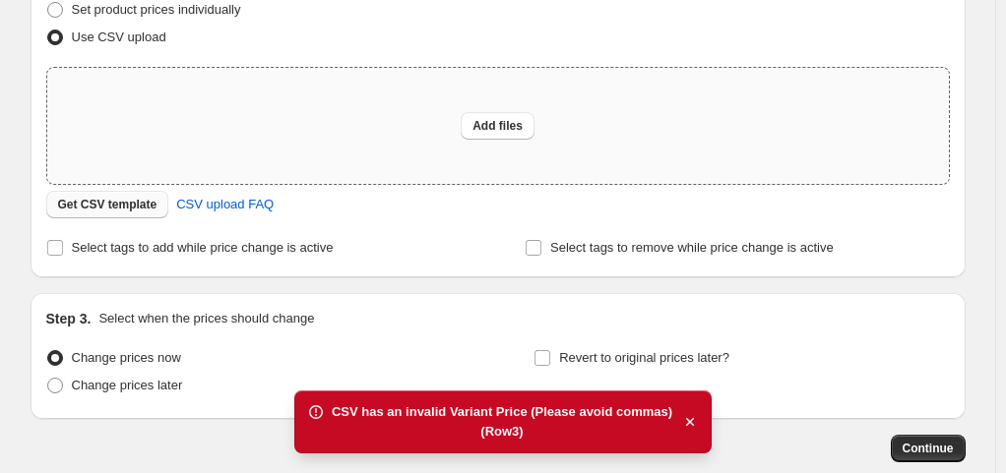 This screenshot has width=1006, height=473. I want to click on p: Select when the prices should change, so click(206, 319).